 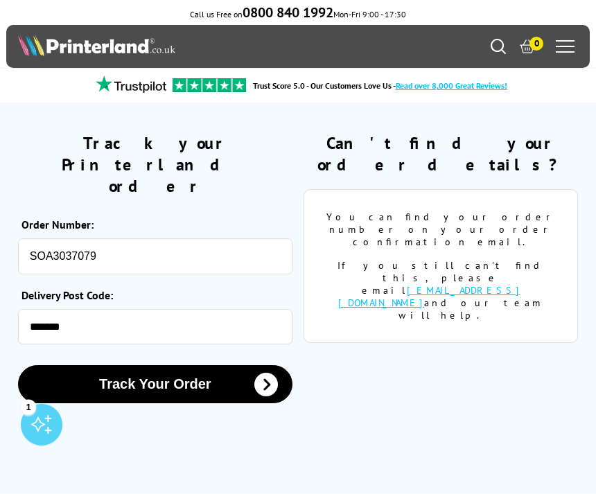 I want to click on span: Read over 8,000 Great Reviews!, so click(x=451, y=85).